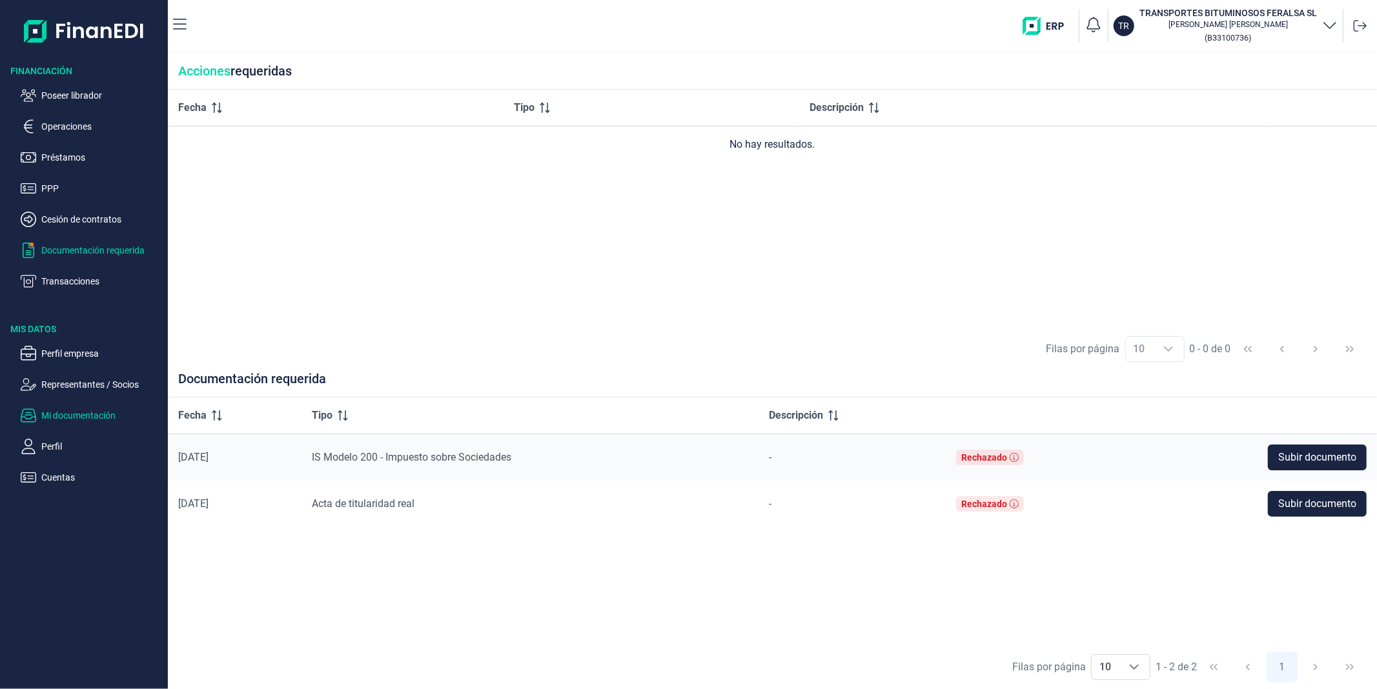 This screenshot has width=1377, height=689. Describe the element at coordinates (92, 188) in the screenshot. I see `button: PPP` at that location.